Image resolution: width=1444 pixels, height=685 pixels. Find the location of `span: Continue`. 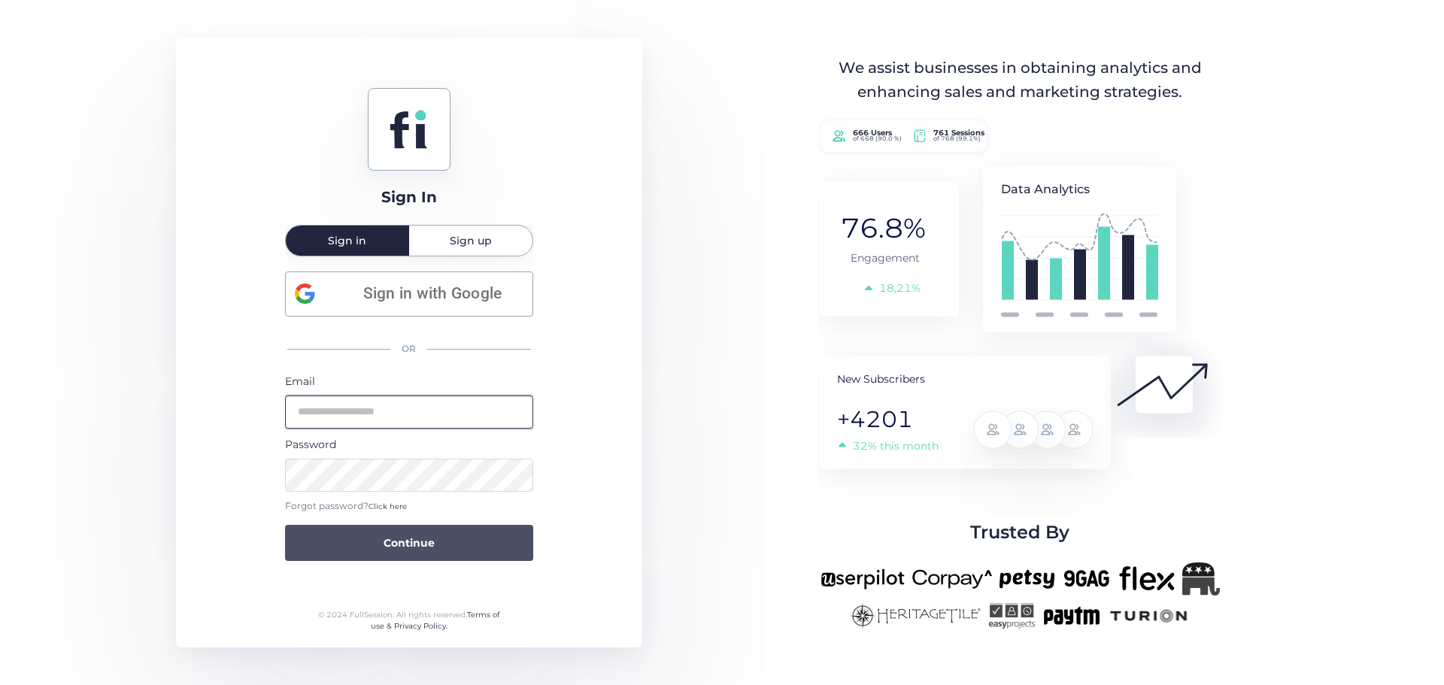

span: Continue is located at coordinates (409, 543).